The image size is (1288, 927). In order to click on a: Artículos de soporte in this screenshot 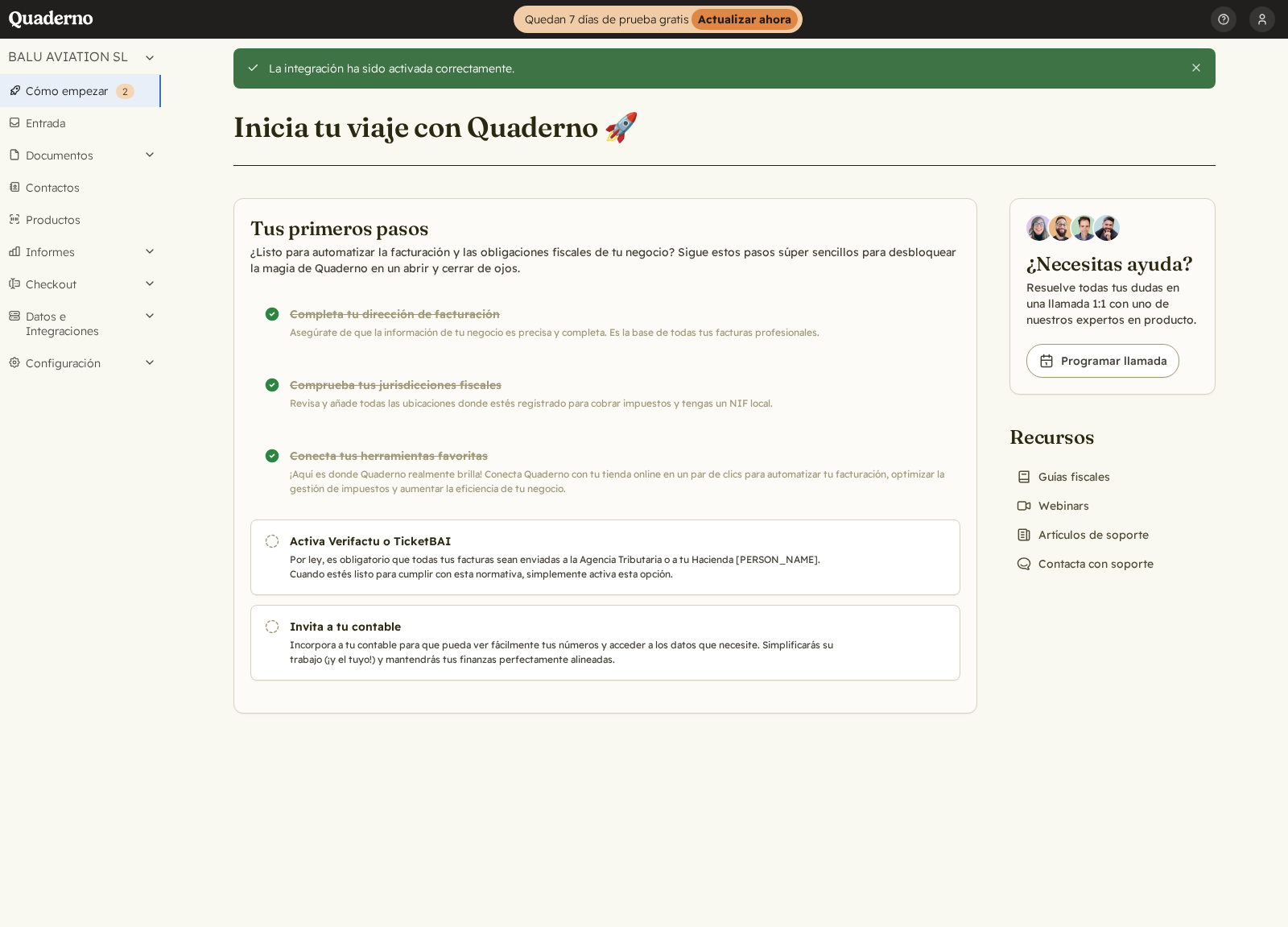, I will do `click(1082, 534)`.